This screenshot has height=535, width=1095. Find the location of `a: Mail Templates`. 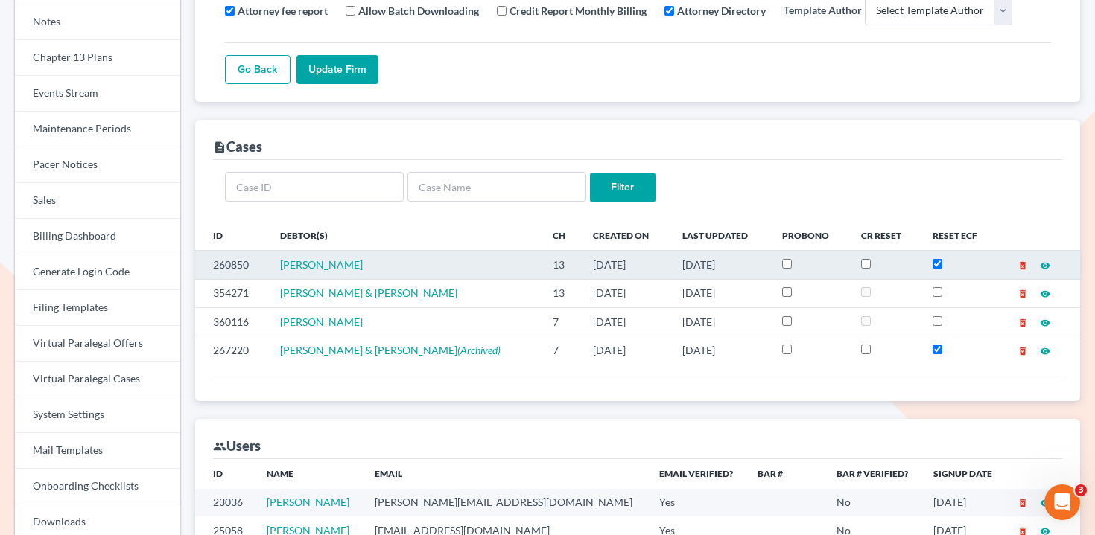

a: Mail Templates is located at coordinates (98, 451).